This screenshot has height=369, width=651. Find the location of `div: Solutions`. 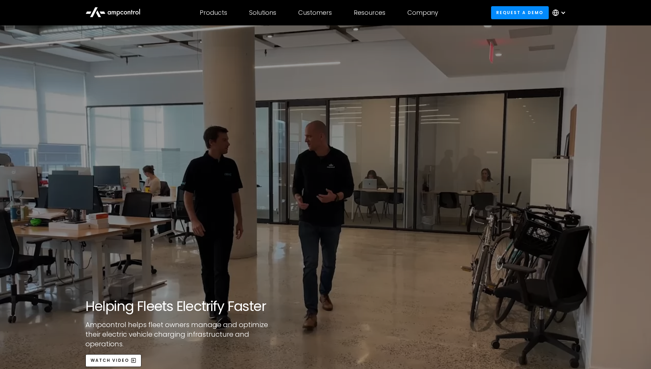

div: Solutions is located at coordinates (263, 13).